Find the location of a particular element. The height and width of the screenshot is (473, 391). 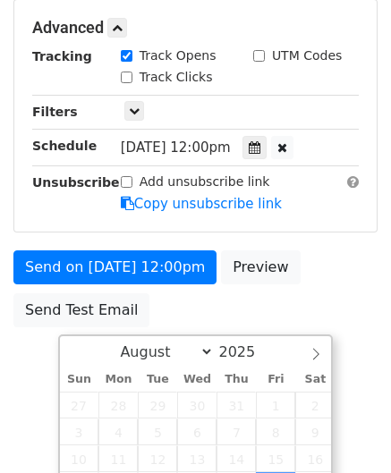

label: Track Clicks is located at coordinates (176, 77).